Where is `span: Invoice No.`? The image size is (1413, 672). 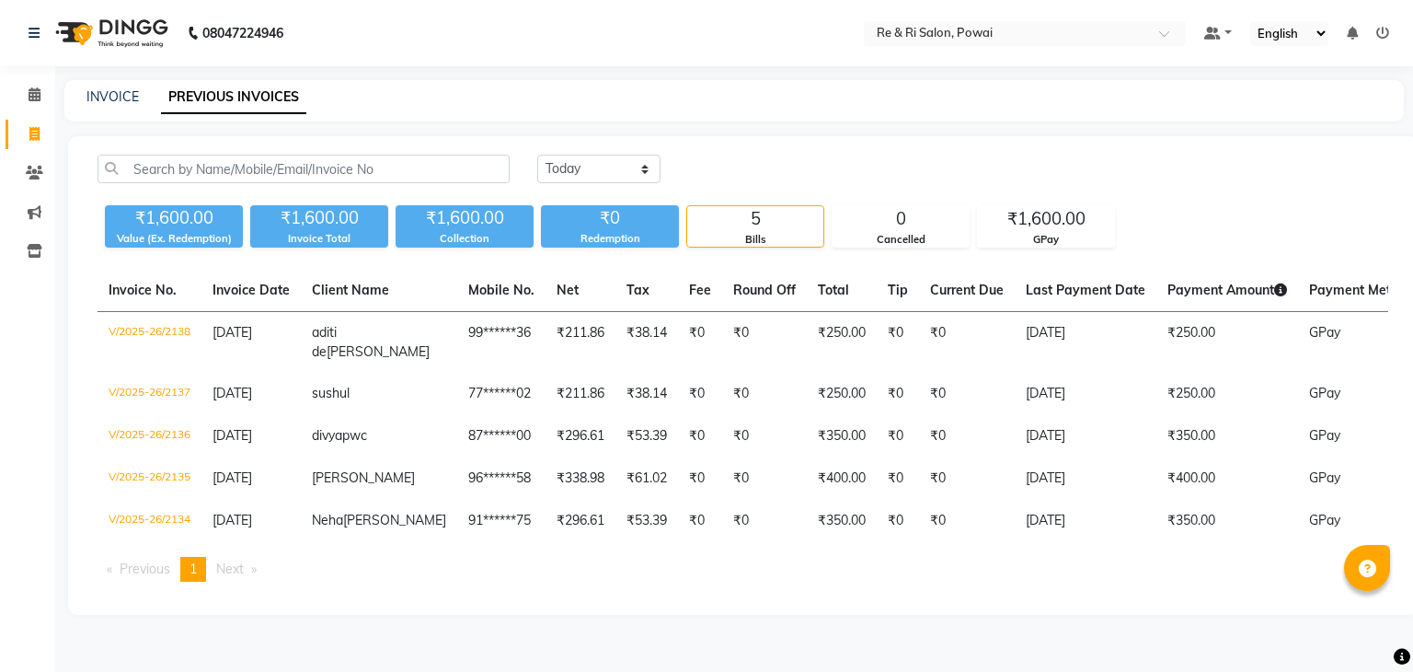
span: Invoice No. is located at coordinates (143, 290).